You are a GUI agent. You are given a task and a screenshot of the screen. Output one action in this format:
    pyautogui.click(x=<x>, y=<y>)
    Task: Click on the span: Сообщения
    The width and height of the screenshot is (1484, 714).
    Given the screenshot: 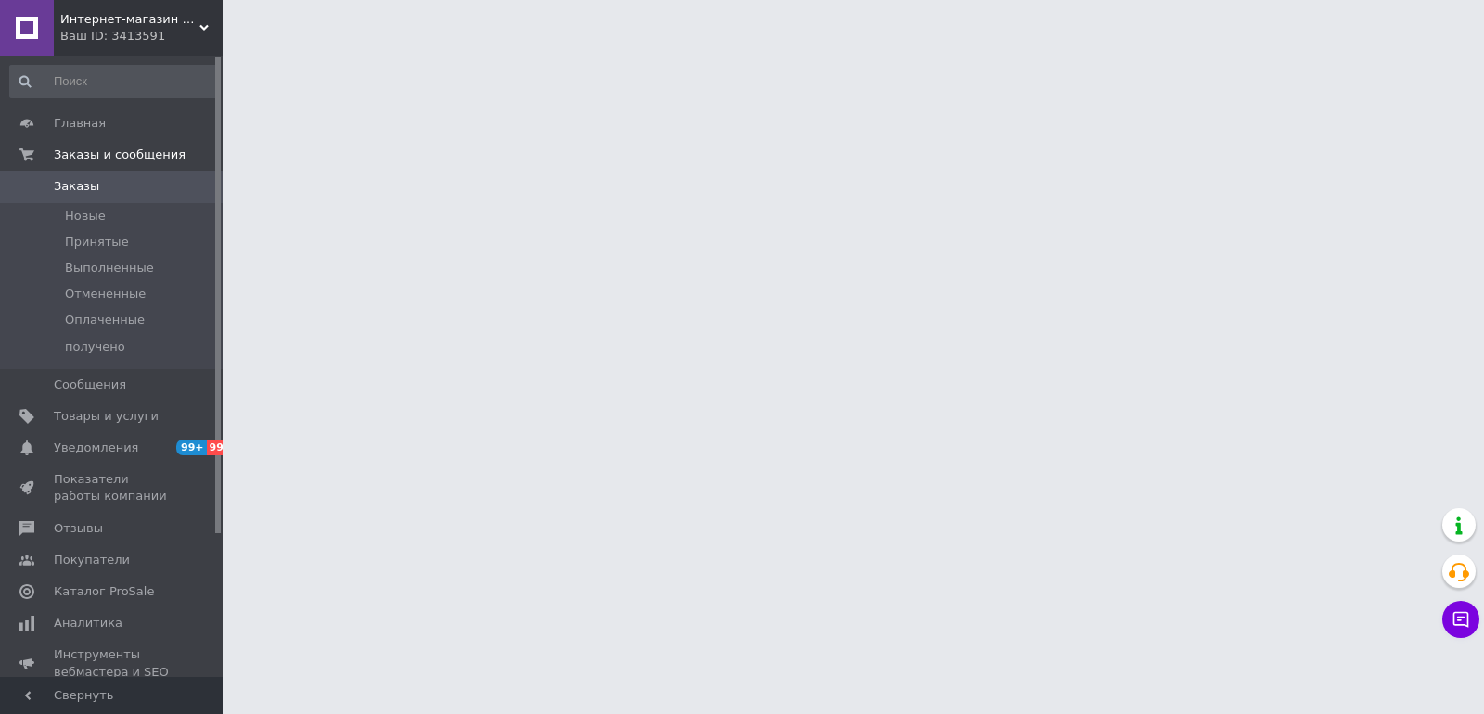 What is the action you would take?
    pyautogui.click(x=90, y=385)
    